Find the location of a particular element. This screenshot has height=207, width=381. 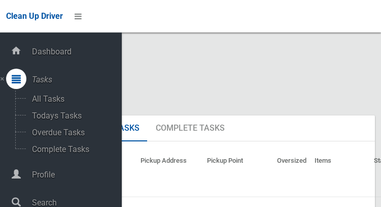

span: Tasks is located at coordinates (75, 79).